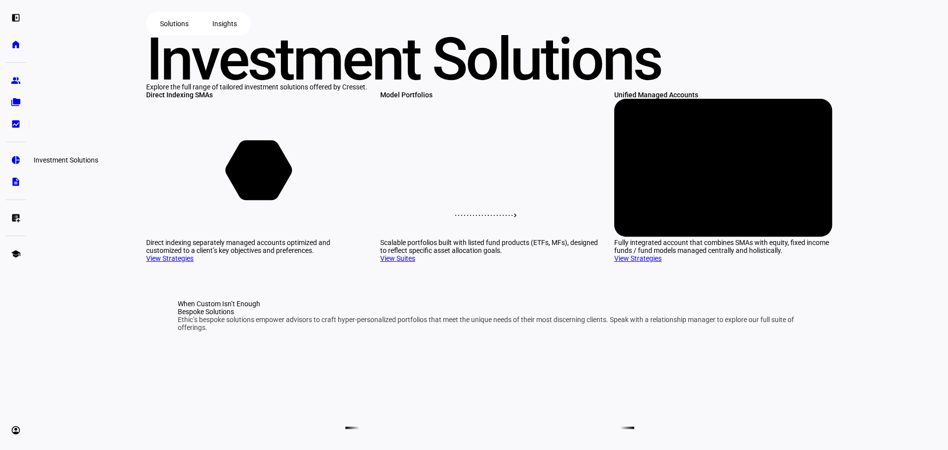 Image resolution: width=948 pixels, height=450 pixels. I want to click on button: Insights, so click(225, 24).